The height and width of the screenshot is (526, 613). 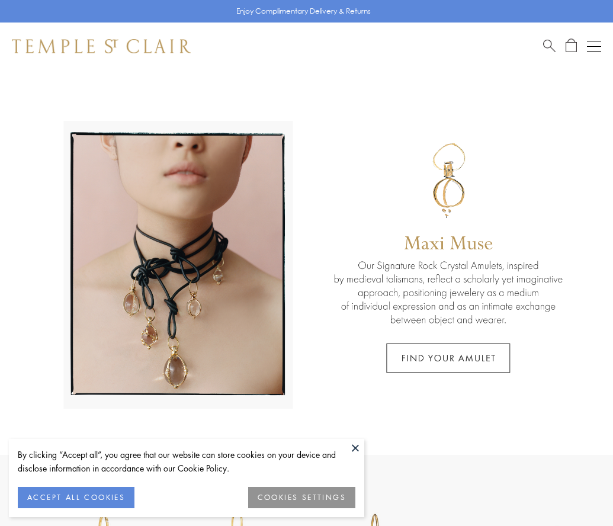 I want to click on button: Open navigation, so click(x=594, y=46).